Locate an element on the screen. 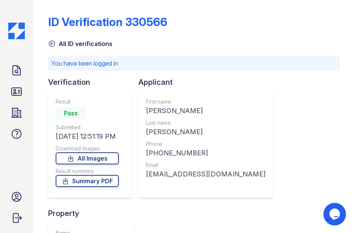  a: Summary PDF is located at coordinates (87, 181).